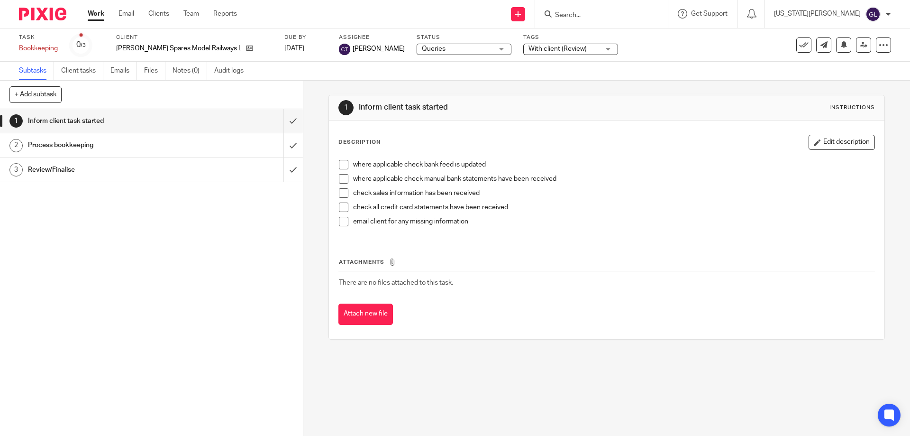  Describe the element at coordinates (359, 142) in the screenshot. I see `p: Description` at that location.